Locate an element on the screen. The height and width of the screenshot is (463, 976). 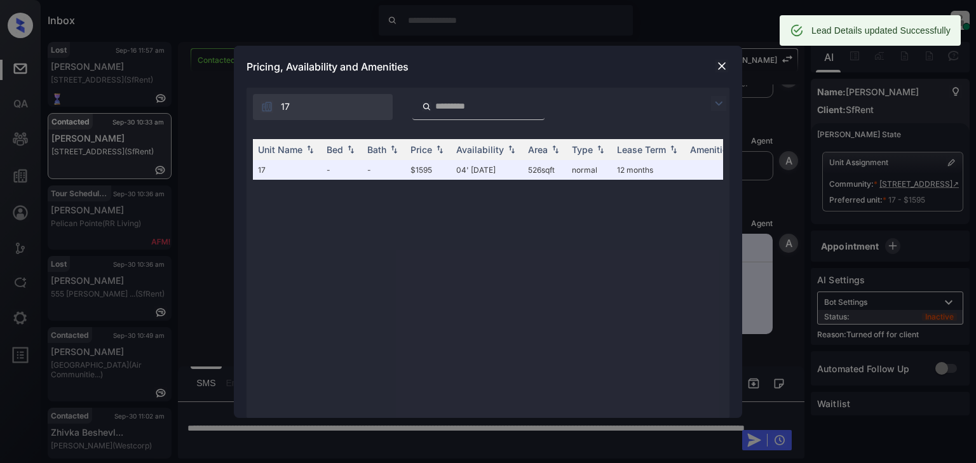
div: Availability is located at coordinates (480, 149).